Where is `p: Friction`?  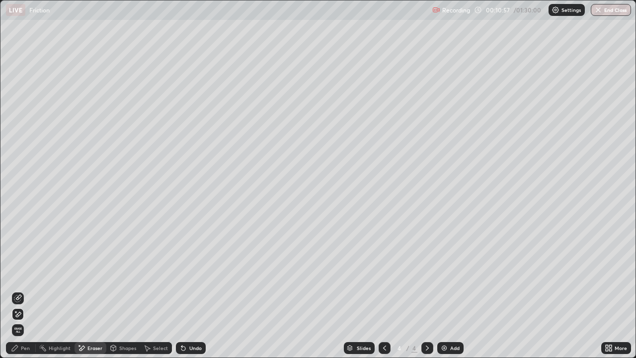 p: Friction is located at coordinates (39, 10).